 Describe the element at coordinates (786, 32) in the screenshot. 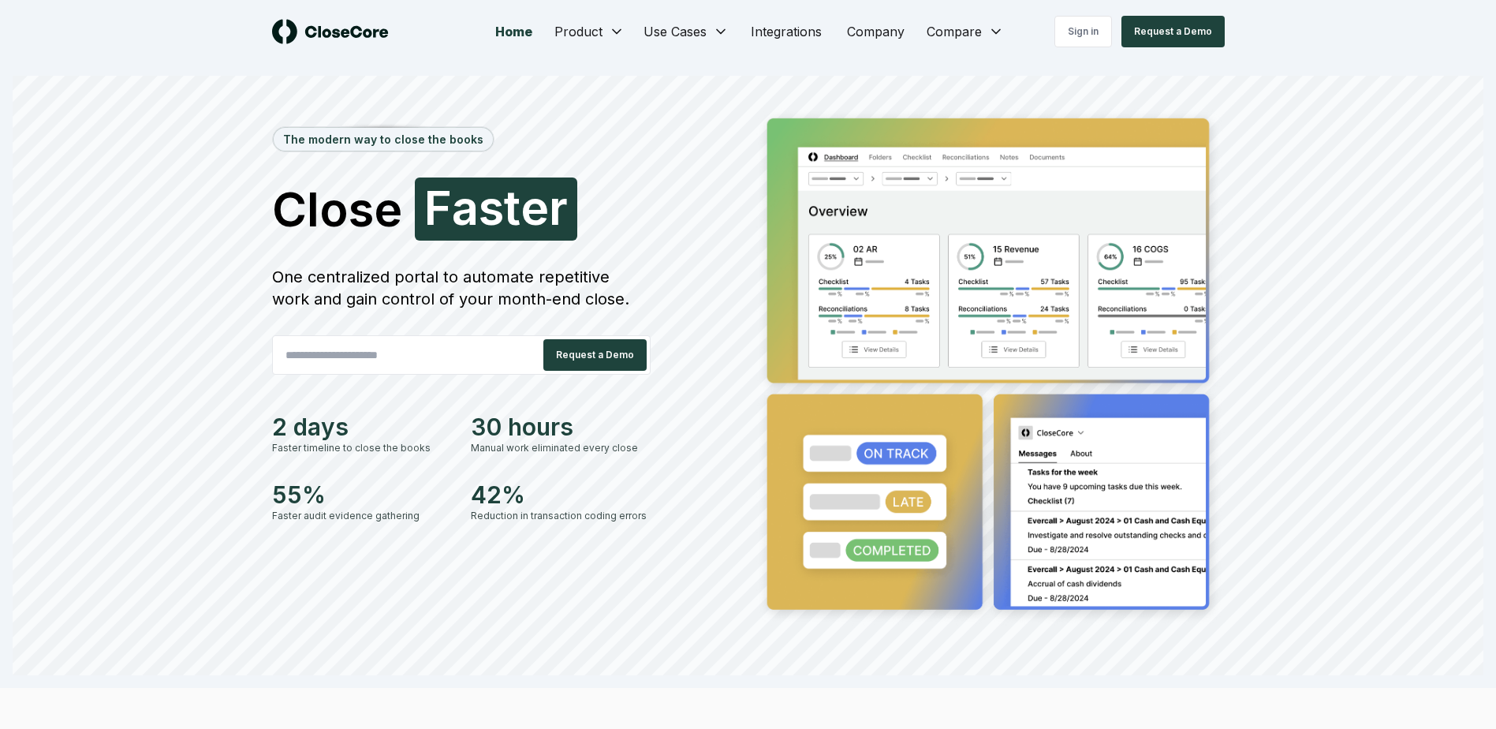

I see `a: Integrations` at that location.